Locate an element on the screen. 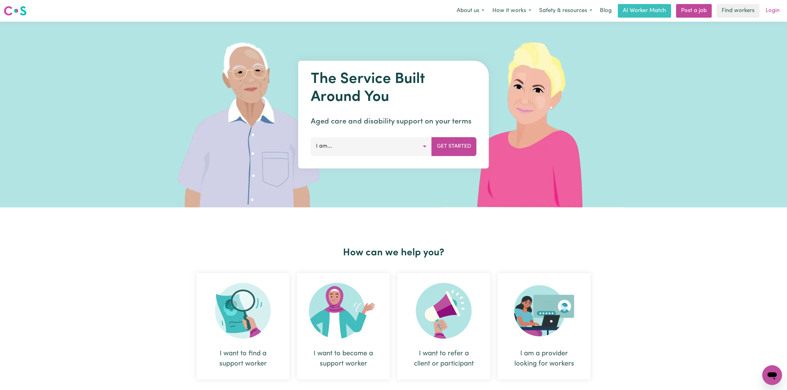 This screenshot has height=390, width=787. p: Aged care and disability support on your terms is located at coordinates (394, 122).